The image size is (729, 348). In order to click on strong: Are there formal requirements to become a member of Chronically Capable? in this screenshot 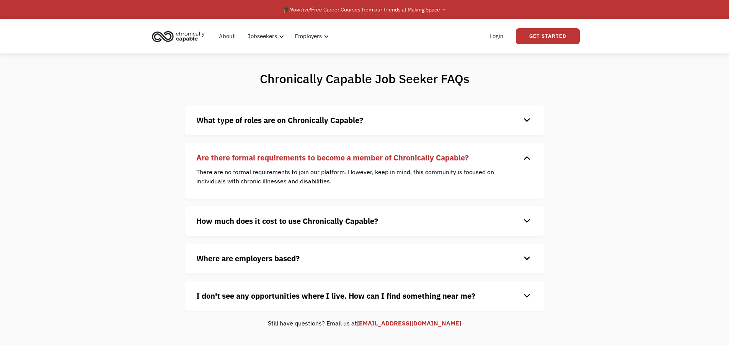, I will do `click(332, 158)`.